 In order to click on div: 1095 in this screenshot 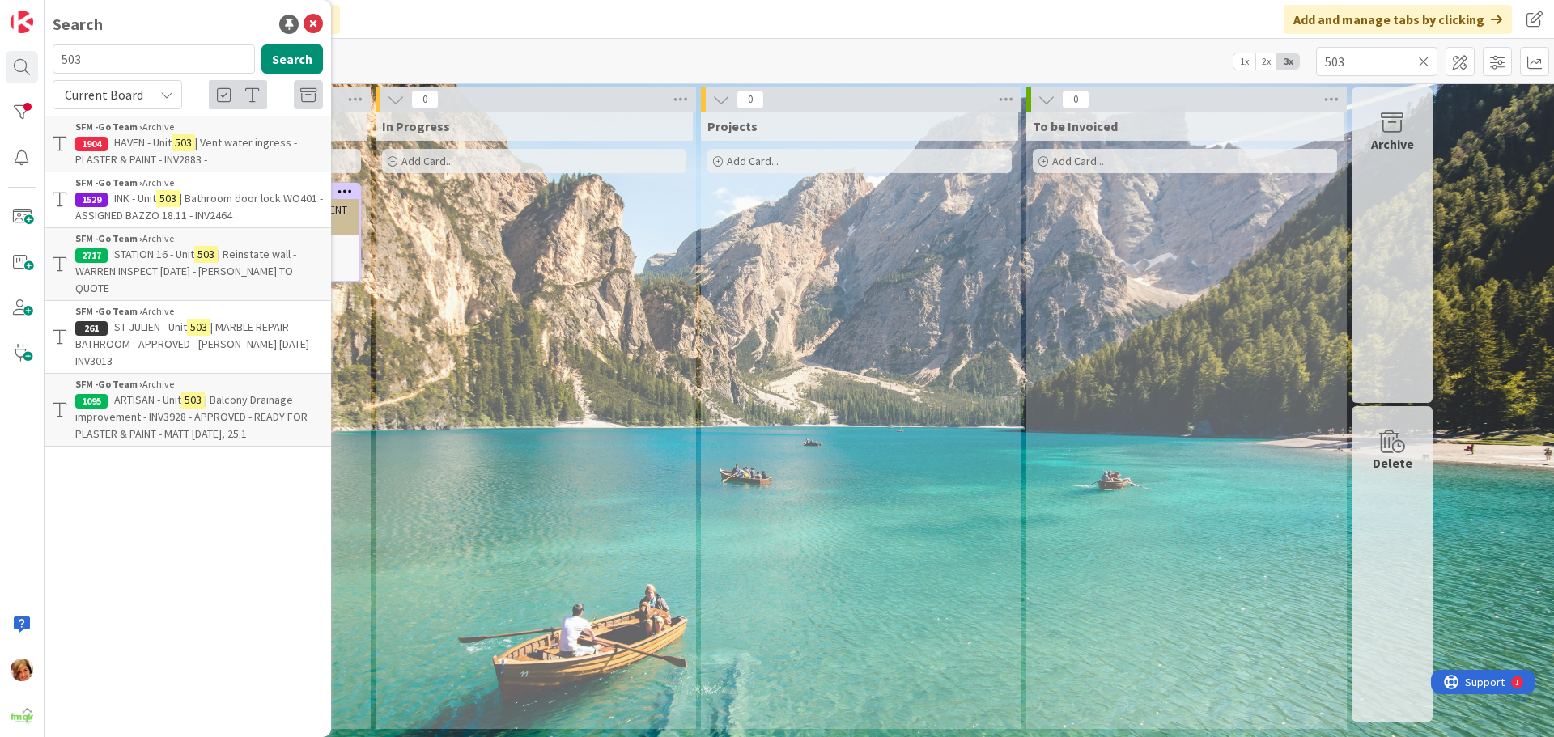, I will do `click(91, 401)`.